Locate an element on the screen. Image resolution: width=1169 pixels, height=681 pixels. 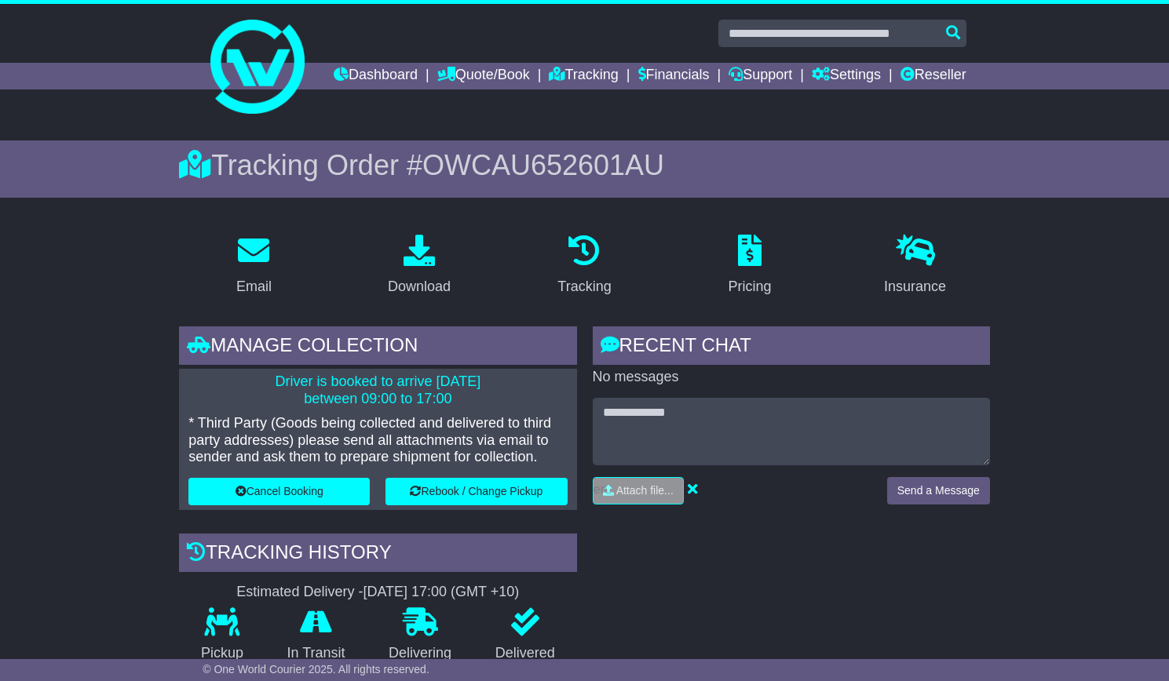
a: Pricing is located at coordinates (750, 266).